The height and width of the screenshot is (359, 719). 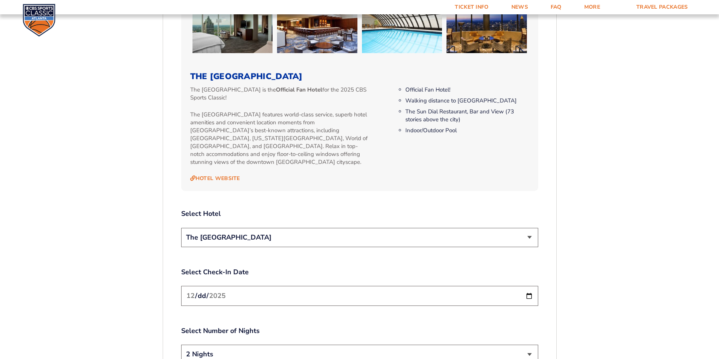 What do you see at coordinates (359, 331) in the screenshot?
I see `label: Select Number of Nights` at bounding box center [359, 331].